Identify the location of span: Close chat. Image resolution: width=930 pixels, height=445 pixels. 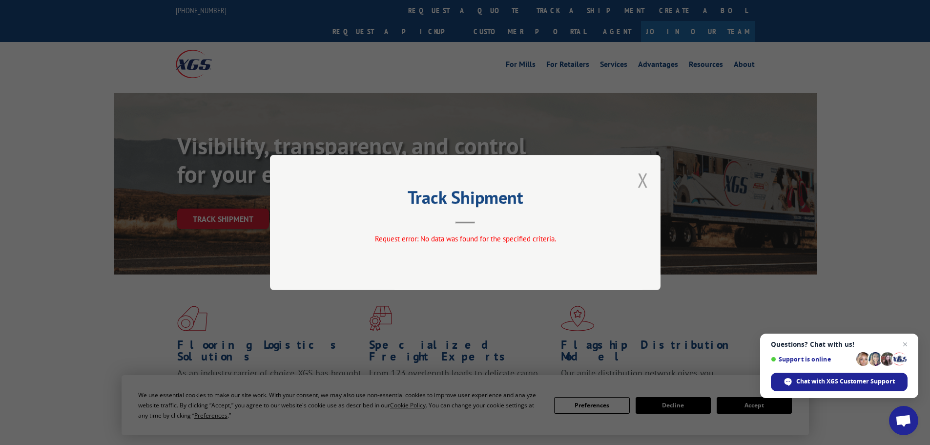
(905, 344).